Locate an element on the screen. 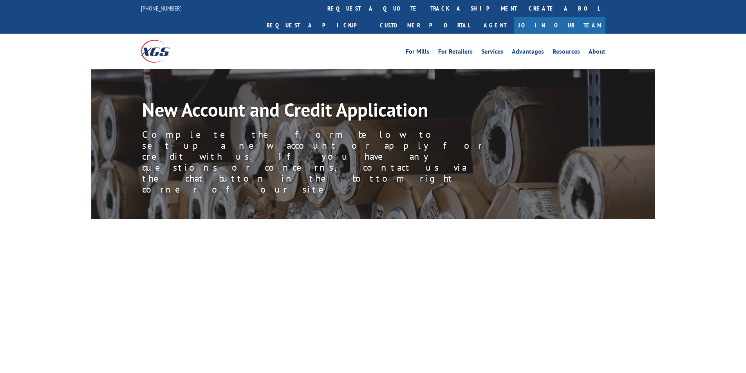  a: Resources is located at coordinates (566, 53).